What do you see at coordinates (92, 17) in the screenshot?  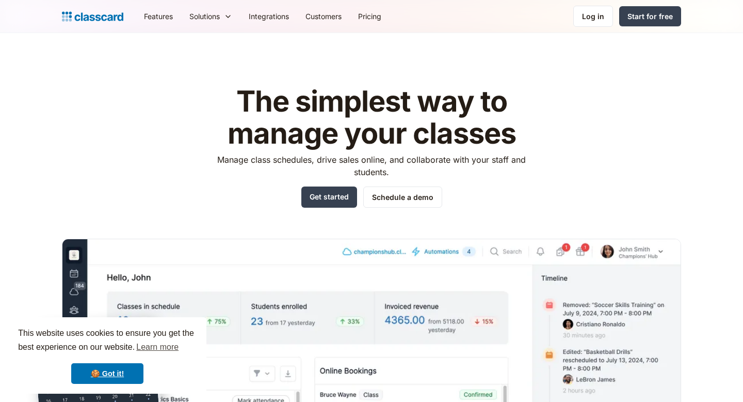 I see `a: home` at bounding box center [92, 17].